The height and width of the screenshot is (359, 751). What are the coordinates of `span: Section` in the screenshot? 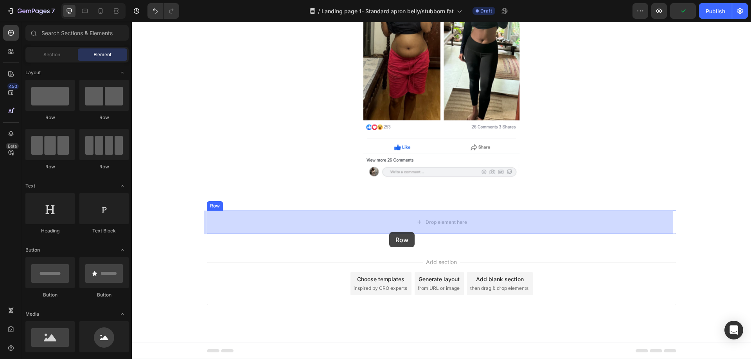 It's located at (52, 55).